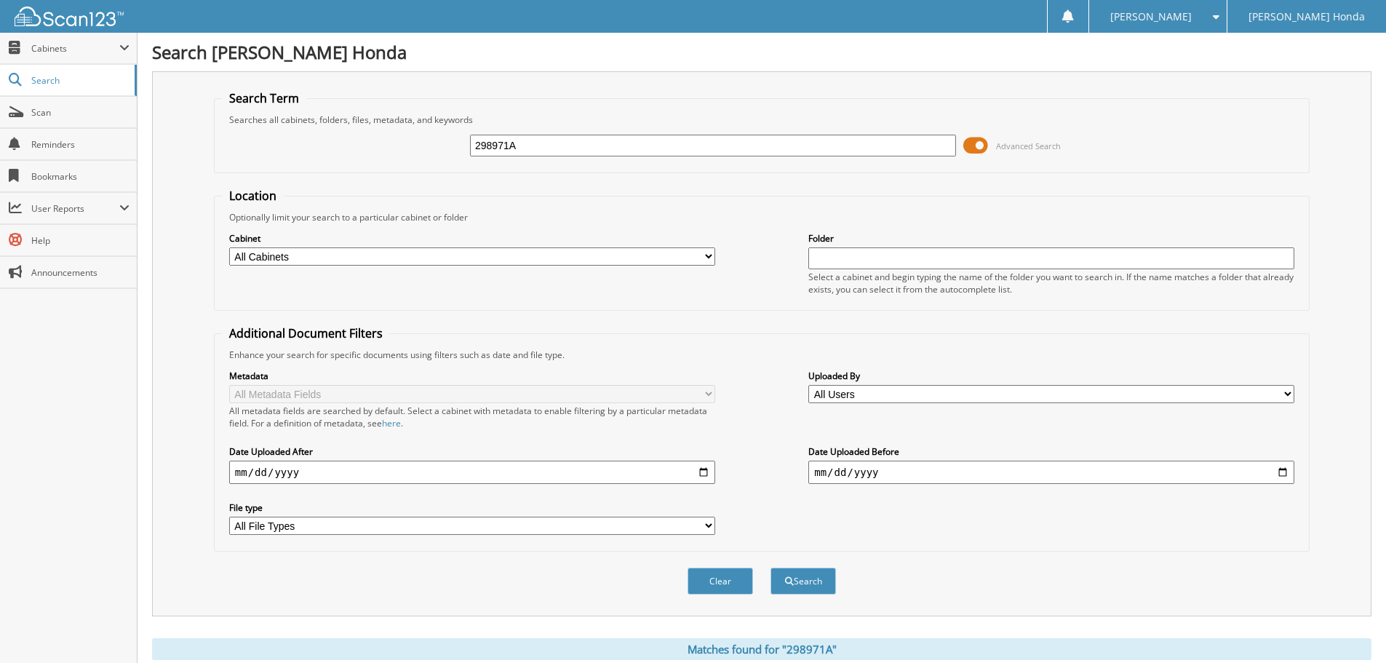  I want to click on span: User Reports, so click(75, 208).